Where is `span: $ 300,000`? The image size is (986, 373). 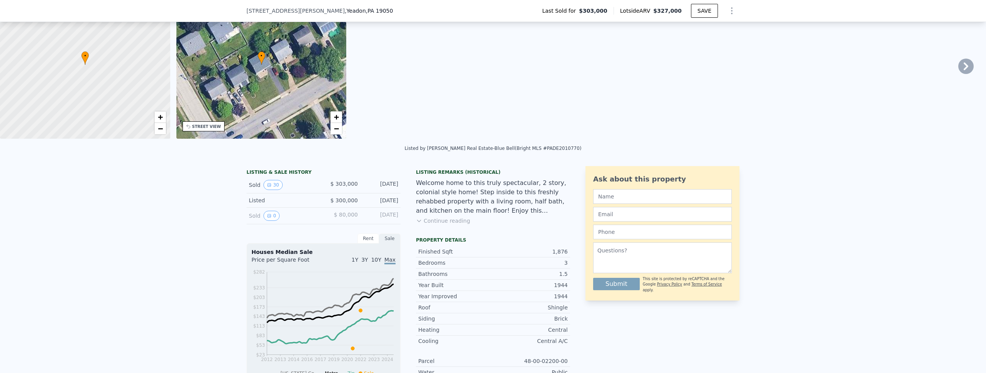
span: $ 300,000 is located at coordinates (344, 200).